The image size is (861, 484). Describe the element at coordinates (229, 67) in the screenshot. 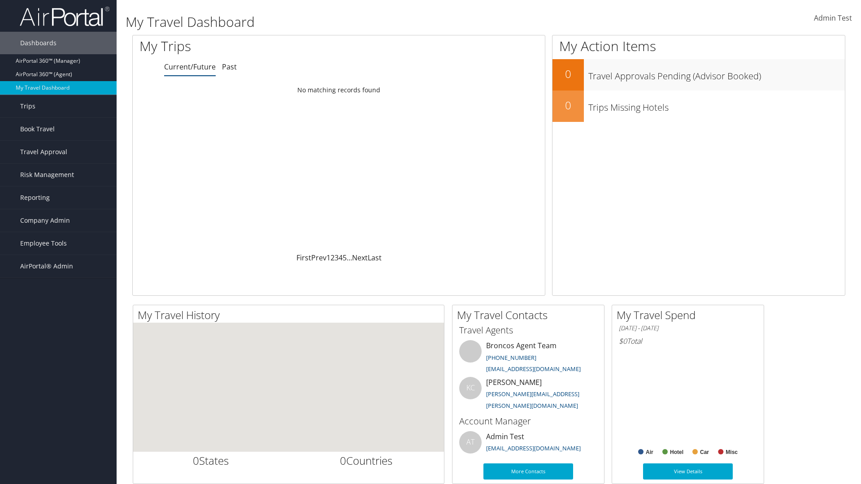

I see `a: Past` at that location.